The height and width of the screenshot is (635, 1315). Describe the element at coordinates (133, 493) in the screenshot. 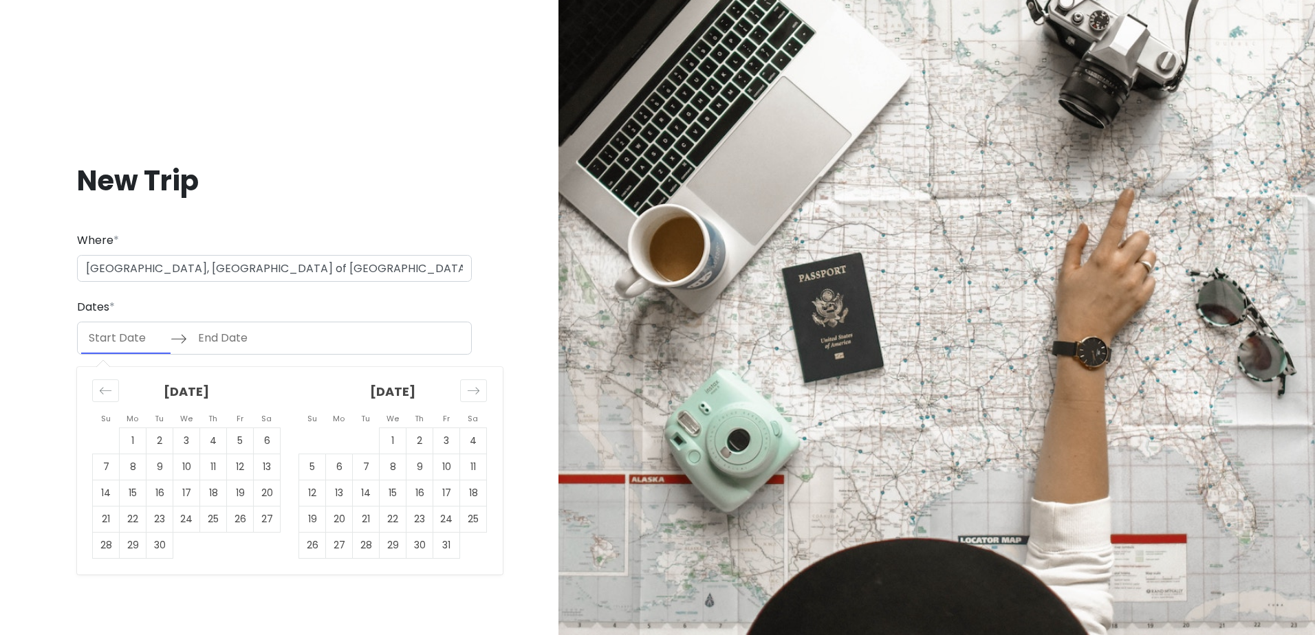

I see `td: Choose Monday, September 15, 2025 as your check-in date. It’s available.` at that location.